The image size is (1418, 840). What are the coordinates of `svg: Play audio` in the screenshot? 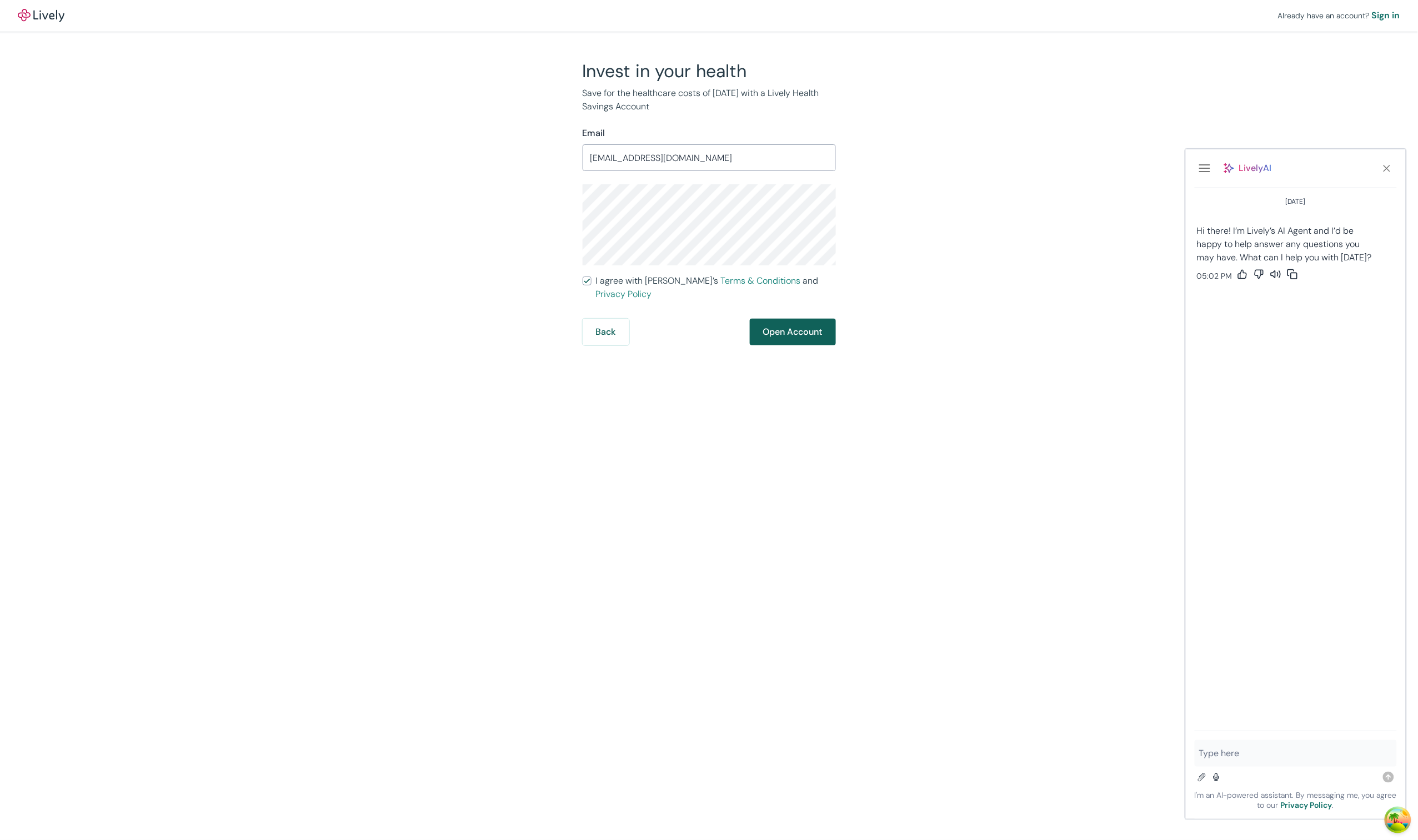 It's located at (1275, 274).